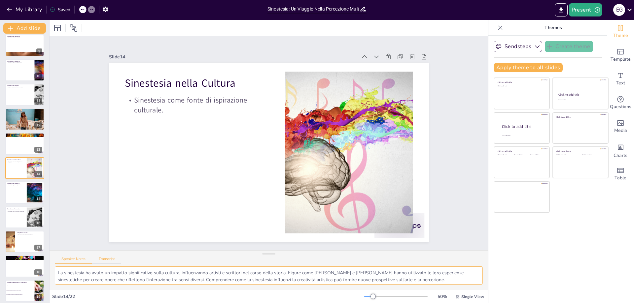 The image size is (634, 303). Describe the element at coordinates (20, 87) in the screenshot. I see `p: Empatia sensorio-motoria nei sinesteti.` at that location.